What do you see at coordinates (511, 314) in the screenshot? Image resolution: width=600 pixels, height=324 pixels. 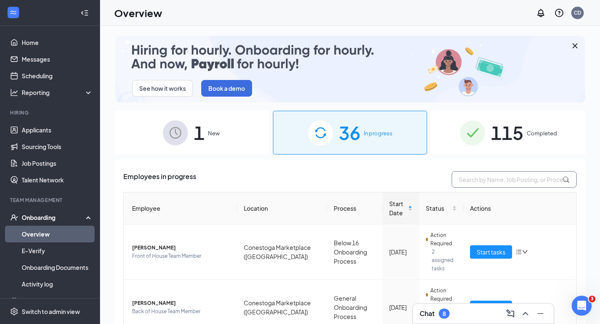 I see `svg: ComposeMessage` at bounding box center [511, 314].